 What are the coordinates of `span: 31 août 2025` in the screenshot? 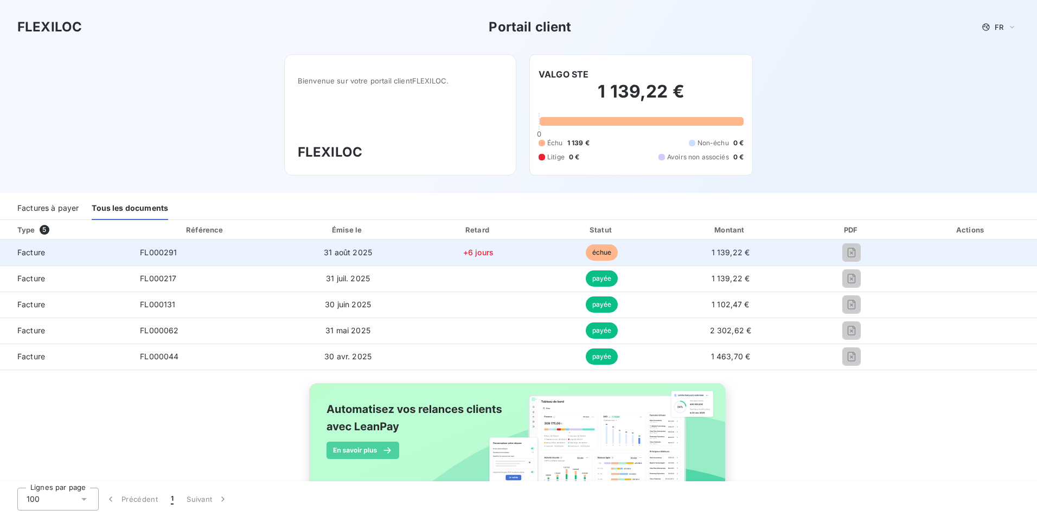 It's located at (348, 252).